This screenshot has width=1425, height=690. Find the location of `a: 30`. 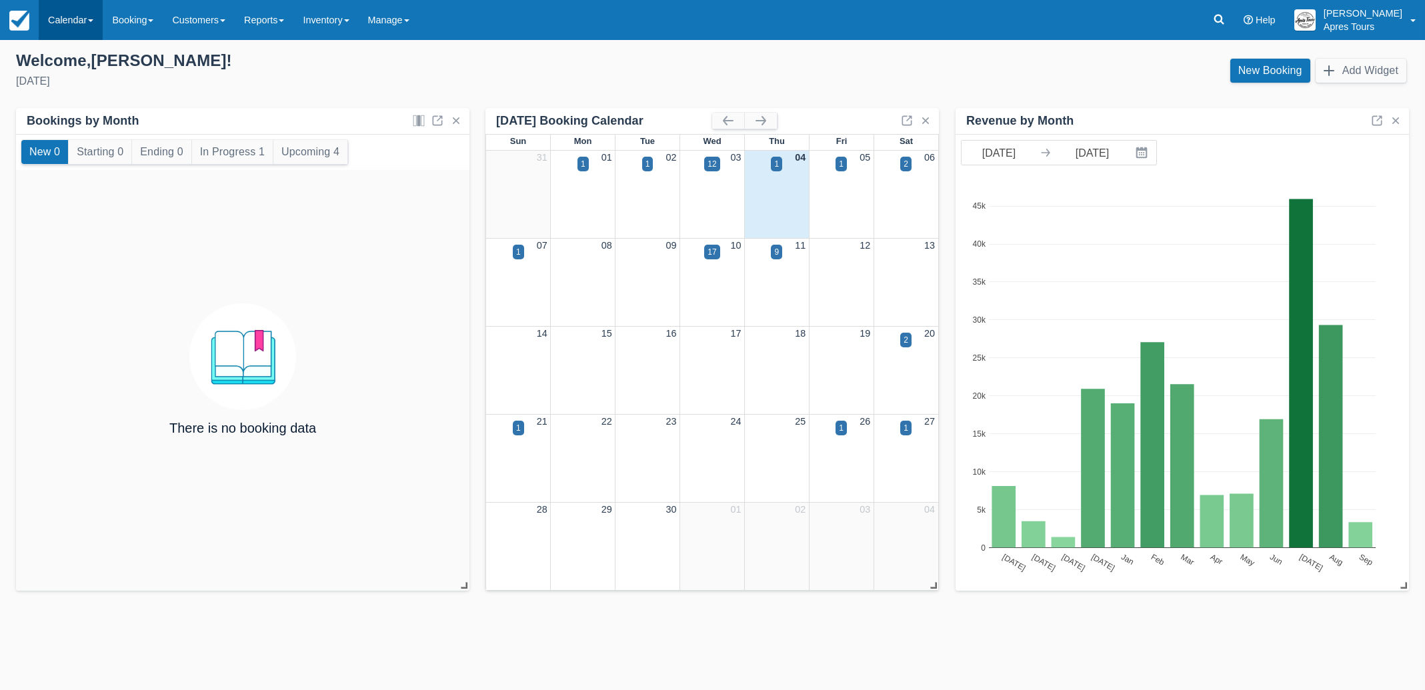

a: 30 is located at coordinates (672, 510).